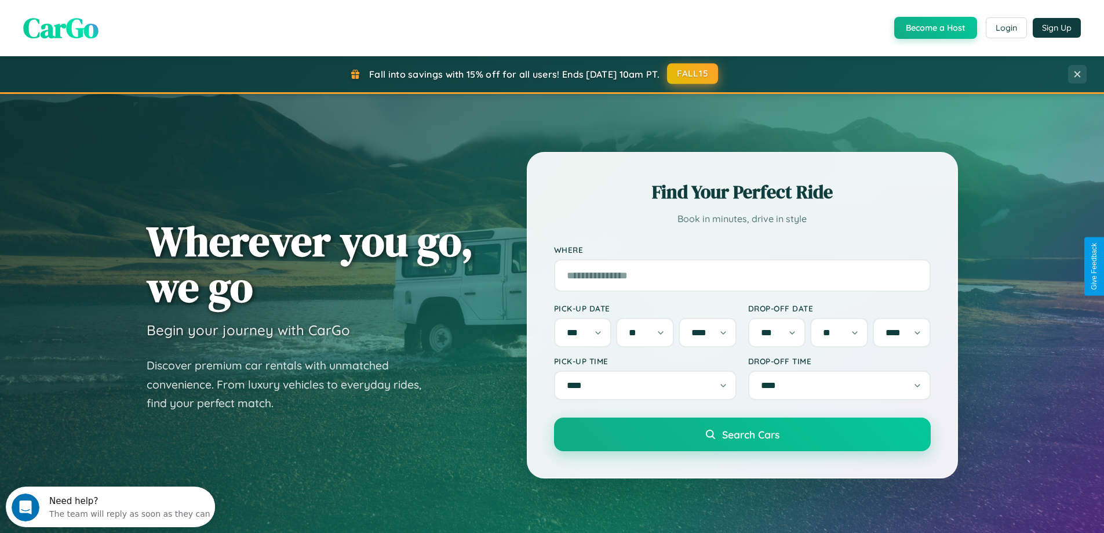 The height and width of the screenshot is (533, 1104). Describe the element at coordinates (839, 308) in the screenshot. I see `label: Drop-off Date` at that location.